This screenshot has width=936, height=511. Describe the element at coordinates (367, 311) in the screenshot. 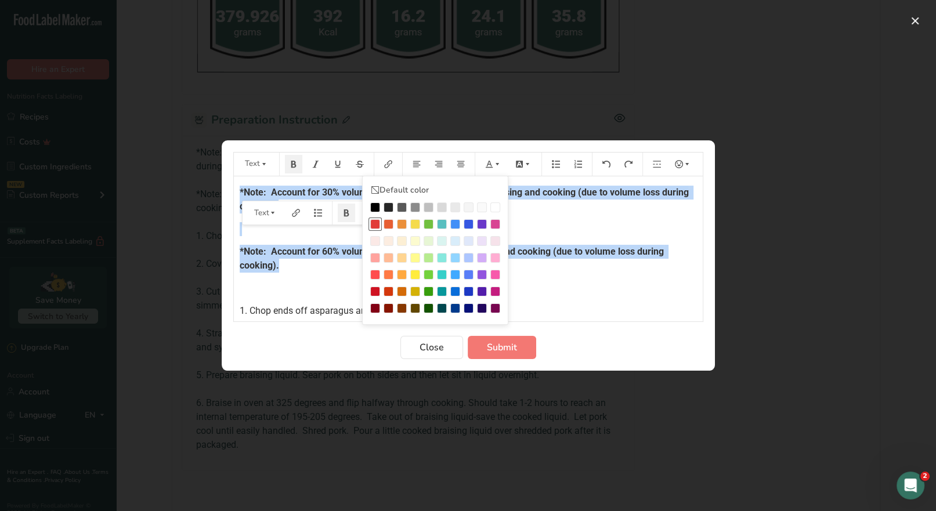

I see `span: 1. Chop ends off asparagus and toss in olive oil, salt, & pepper.` at that location.